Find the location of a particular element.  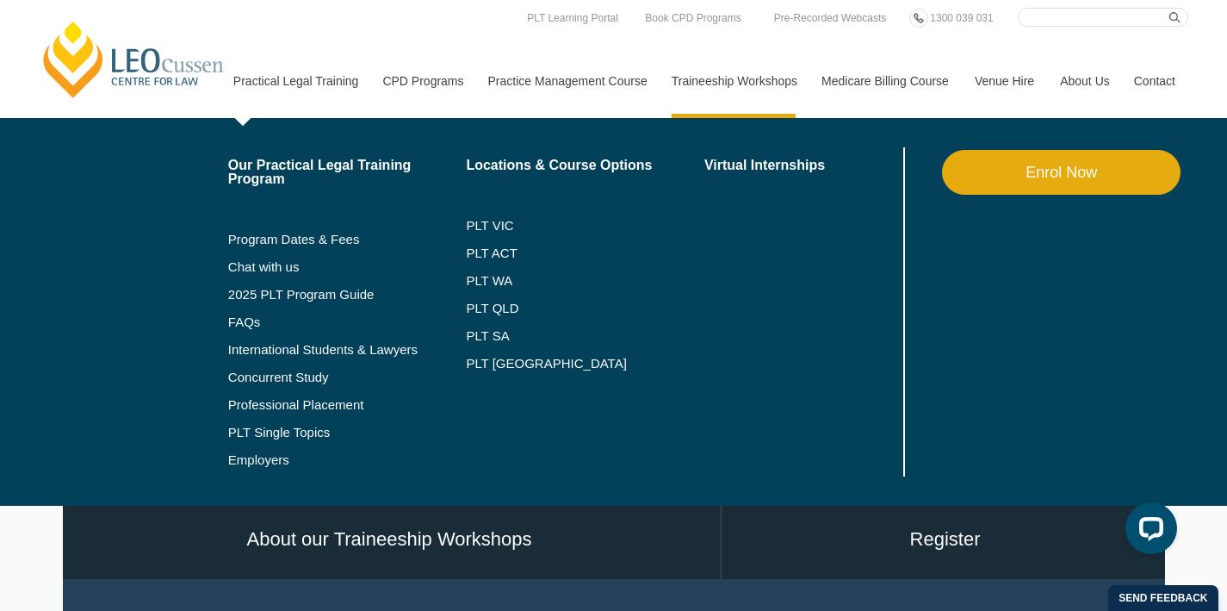

a: Concurrent Study is located at coordinates (347, 377).